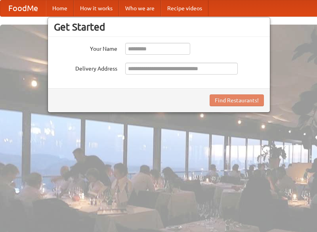 The height and width of the screenshot is (232, 317). What do you see at coordinates (96, 8) in the screenshot?
I see `a: How it works` at bounding box center [96, 8].